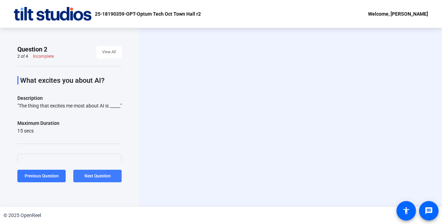 The width and height of the screenshot is (442, 224). Describe the element at coordinates (38, 123) in the screenshot. I see `div: Maximum Duration` at that location.